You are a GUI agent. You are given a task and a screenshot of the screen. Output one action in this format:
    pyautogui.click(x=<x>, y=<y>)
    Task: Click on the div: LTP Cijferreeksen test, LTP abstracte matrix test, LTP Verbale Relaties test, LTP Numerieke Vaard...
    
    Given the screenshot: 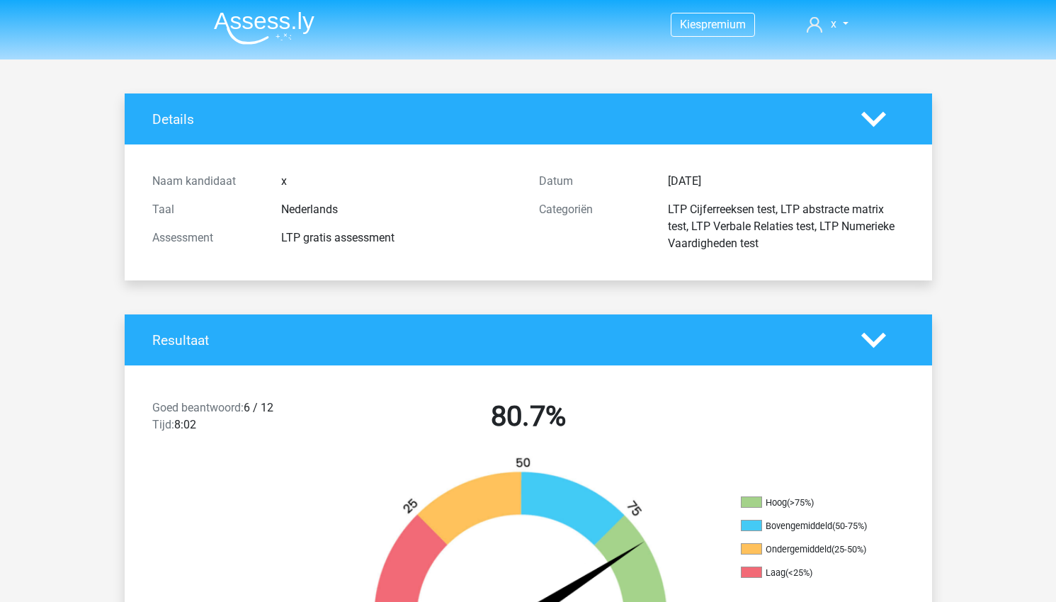 What is the action you would take?
    pyautogui.click(x=786, y=227)
    